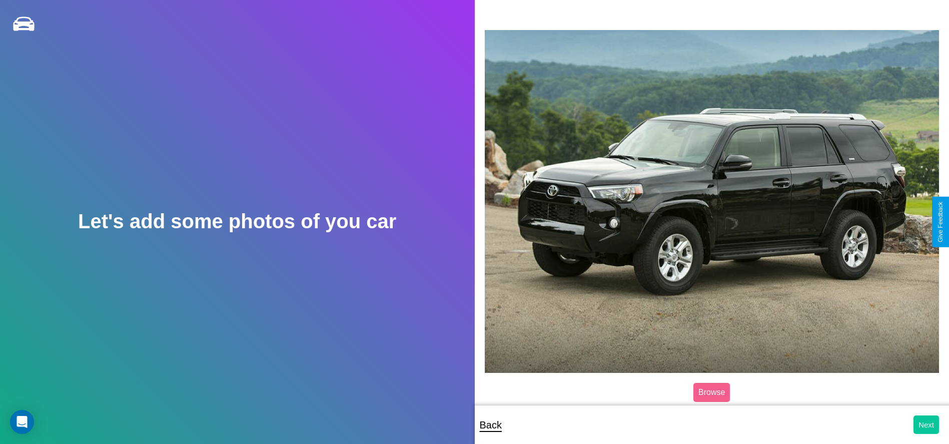  I want to click on h2: Let's add some photos of you car, so click(237, 221).